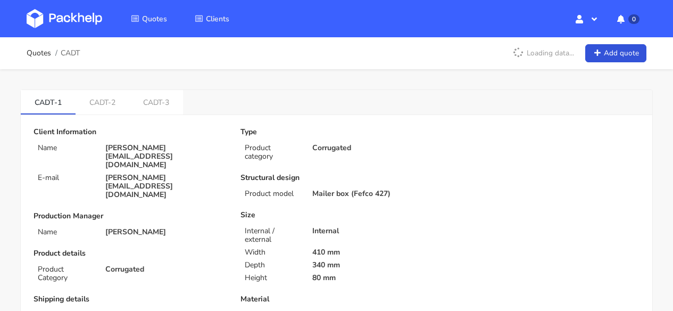  What do you see at coordinates (543, 53) in the screenshot?
I see `p: Loading data...` at bounding box center [543, 53].